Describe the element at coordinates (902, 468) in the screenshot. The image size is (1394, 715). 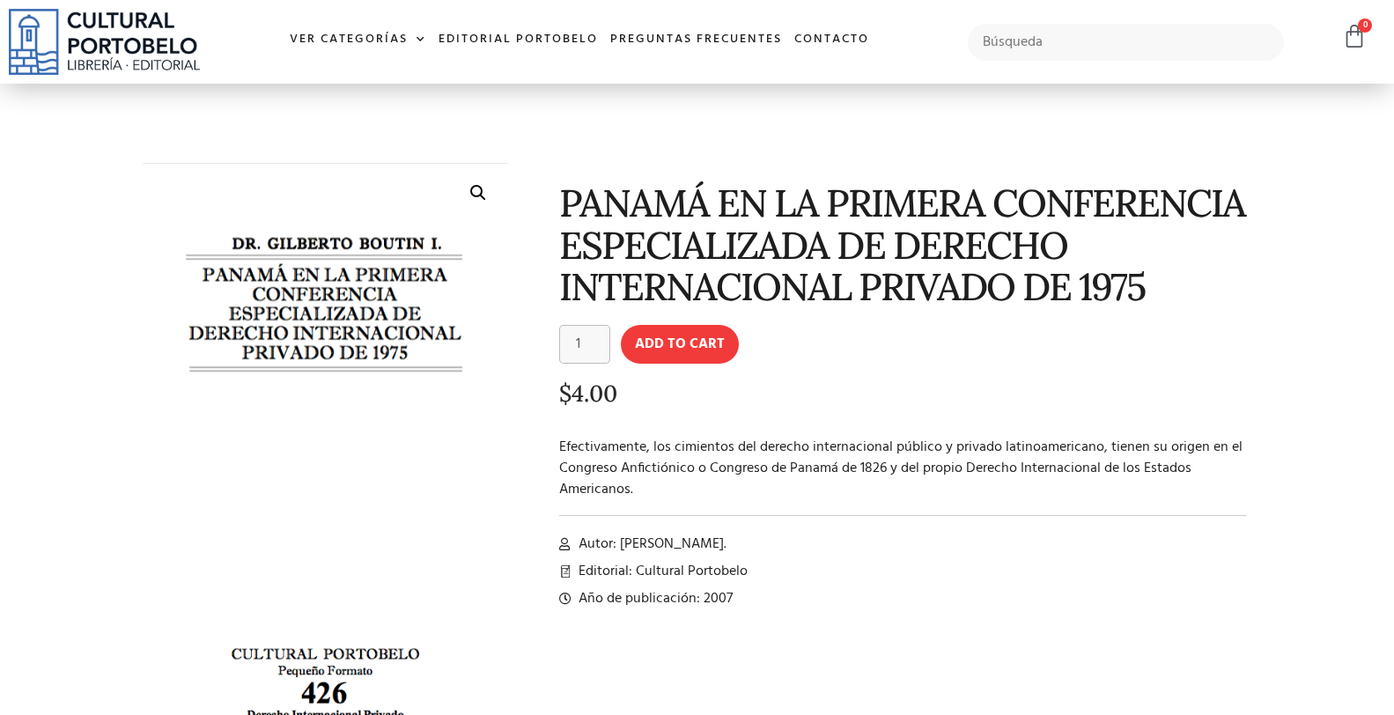
I see `p: Efectivamente, los cimientos del derecho internacional público y privado latinoamericano, tienen ...` at that location.